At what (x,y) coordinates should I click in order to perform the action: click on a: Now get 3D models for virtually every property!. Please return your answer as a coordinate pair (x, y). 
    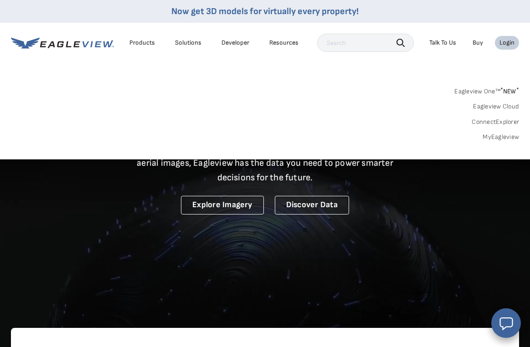
    Looking at the image, I should click on (265, 11).